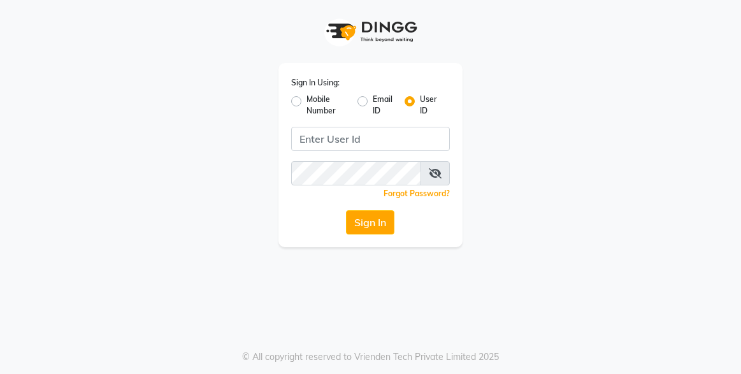 This screenshot has height=374, width=741. What do you see at coordinates (417, 193) in the screenshot?
I see `a: Forgot Password?` at bounding box center [417, 193].